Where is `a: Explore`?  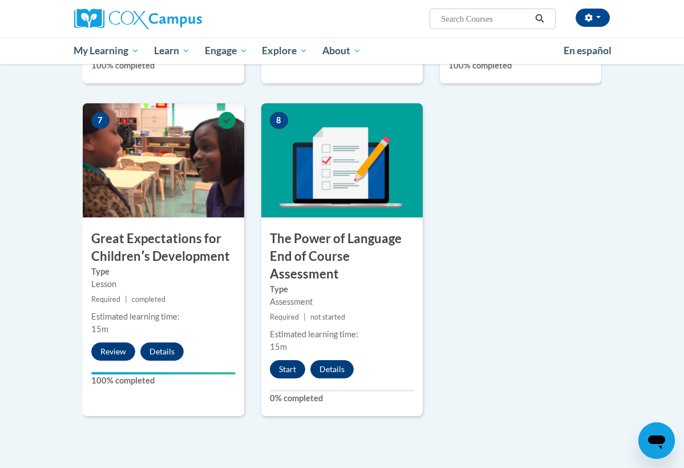 a: Explore is located at coordinates (285, 51).